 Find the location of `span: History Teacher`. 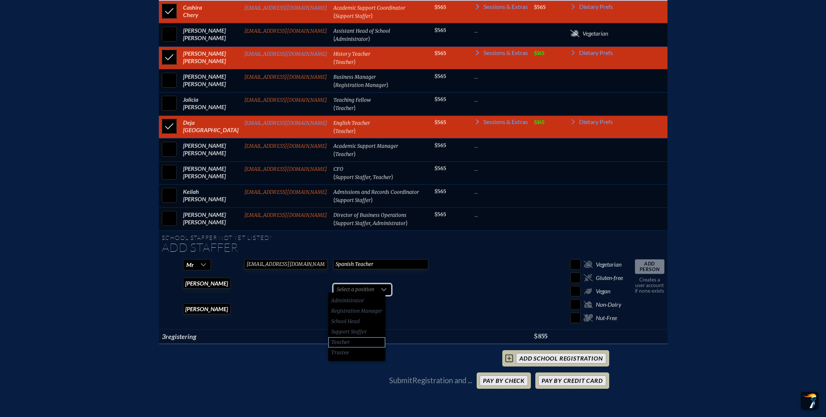

span: History Teacher is located at coordinates (352, 54).